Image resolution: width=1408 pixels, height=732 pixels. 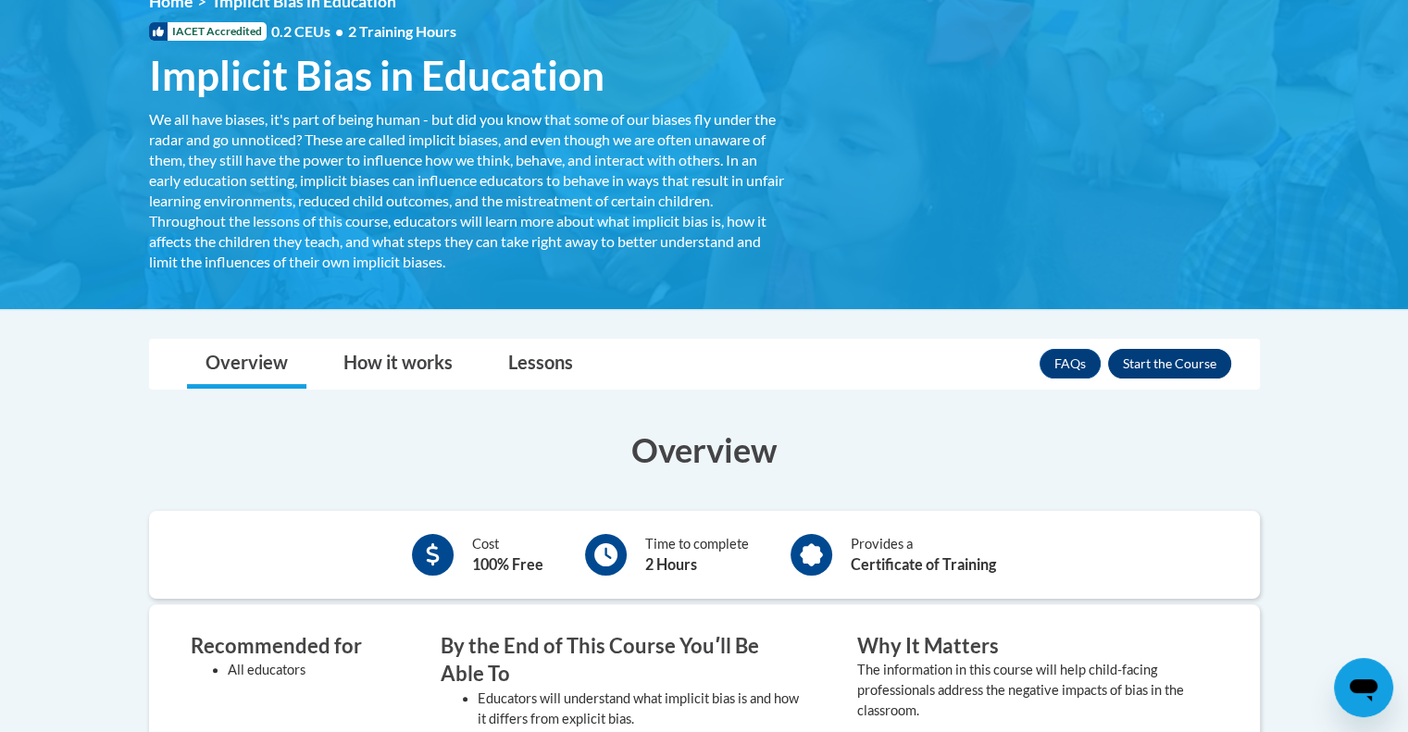 I want to click on a: Overview, so click(x=246, y=364).